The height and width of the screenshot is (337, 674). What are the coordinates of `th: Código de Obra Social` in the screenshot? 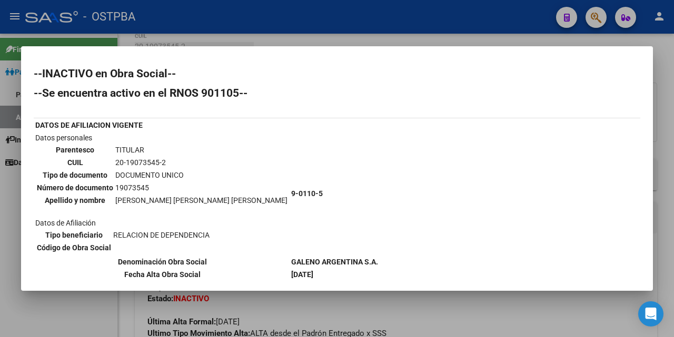 It's located at (74, 248).